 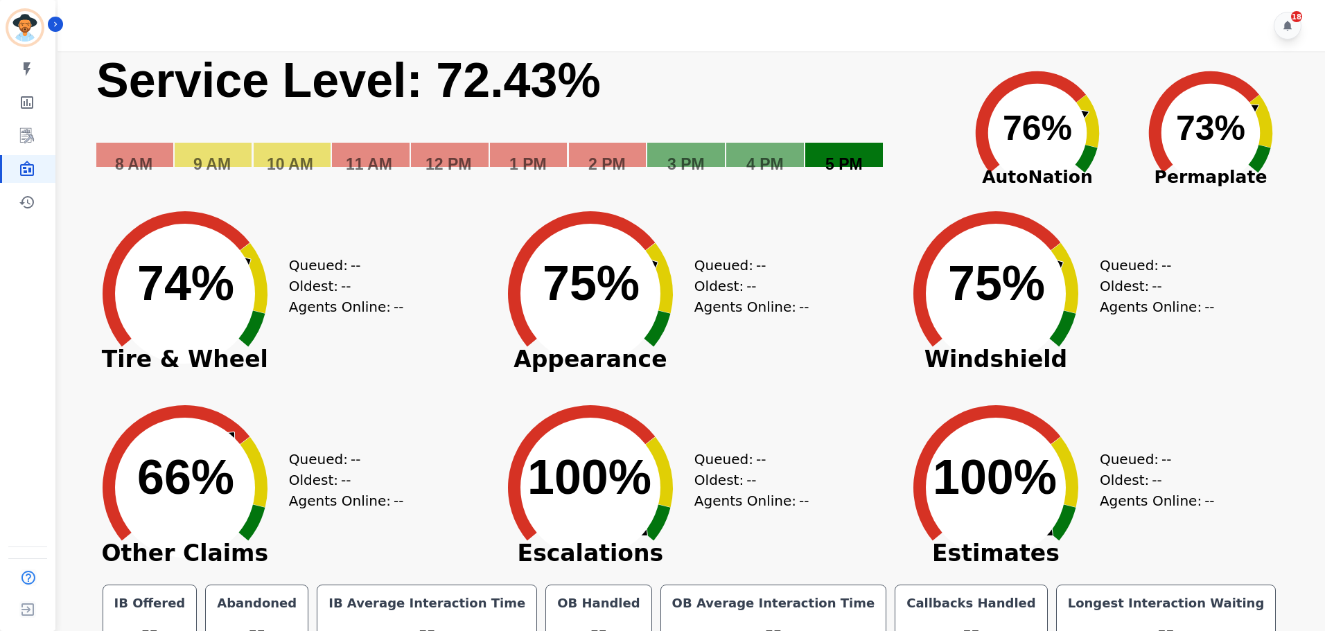 What do you see at coordinates (25, 28) in the screenshot?
I see `img: Bordered avatar` at bounding box center [25, 28].